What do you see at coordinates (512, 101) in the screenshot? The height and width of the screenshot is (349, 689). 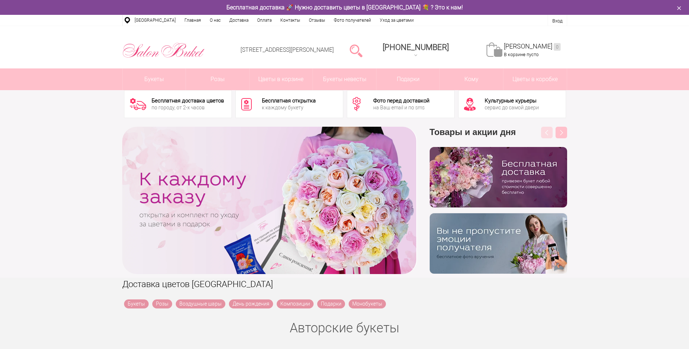 I see `div: Культурные курьеры` at bounding box center [512, 101].